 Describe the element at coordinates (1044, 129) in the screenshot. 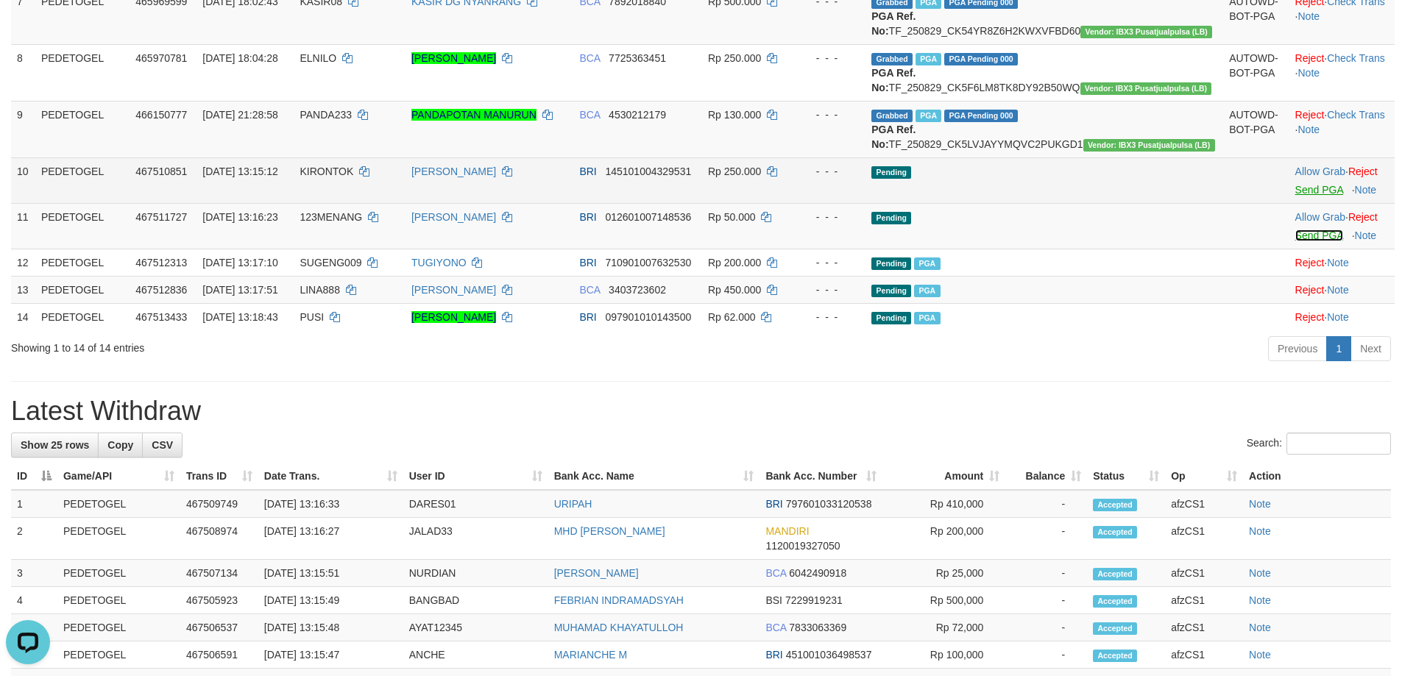

I see `td: TF_250829_CK5LVJAYYMQVC2PUKGD1` at that location.